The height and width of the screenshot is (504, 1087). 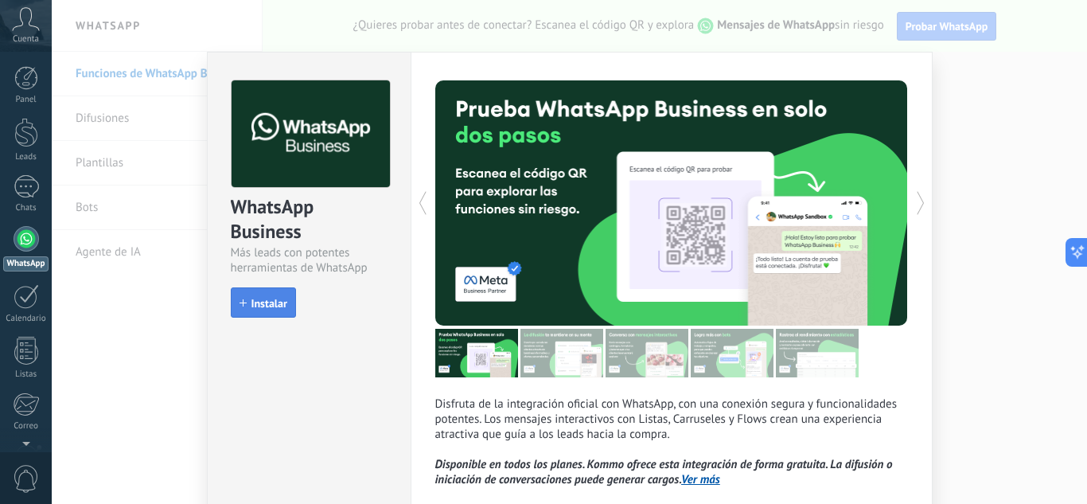 What do you see at coordinates (672, 442) in the screenshot?
I see `p: Disfruta de la integración oficial con WhatsApp, con una conexión segura y funcionalidades potent...` at bounding box center [672, 442].